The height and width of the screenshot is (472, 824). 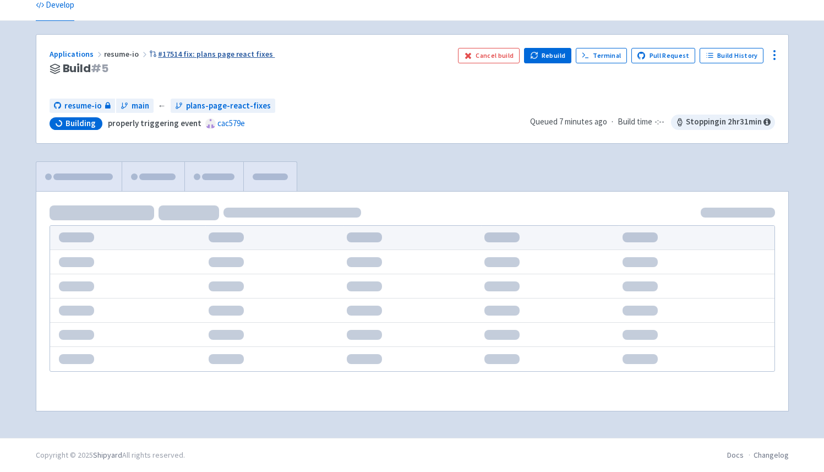 What do you see at coordinates (135, 106) in the screenshot?
I see `a: main` at bounding box center [135, 106].